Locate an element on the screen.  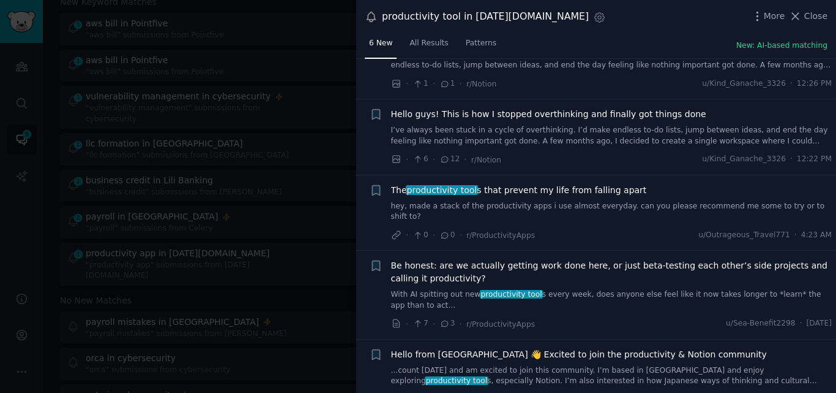
span: Close is located at coordinates (816, 16).